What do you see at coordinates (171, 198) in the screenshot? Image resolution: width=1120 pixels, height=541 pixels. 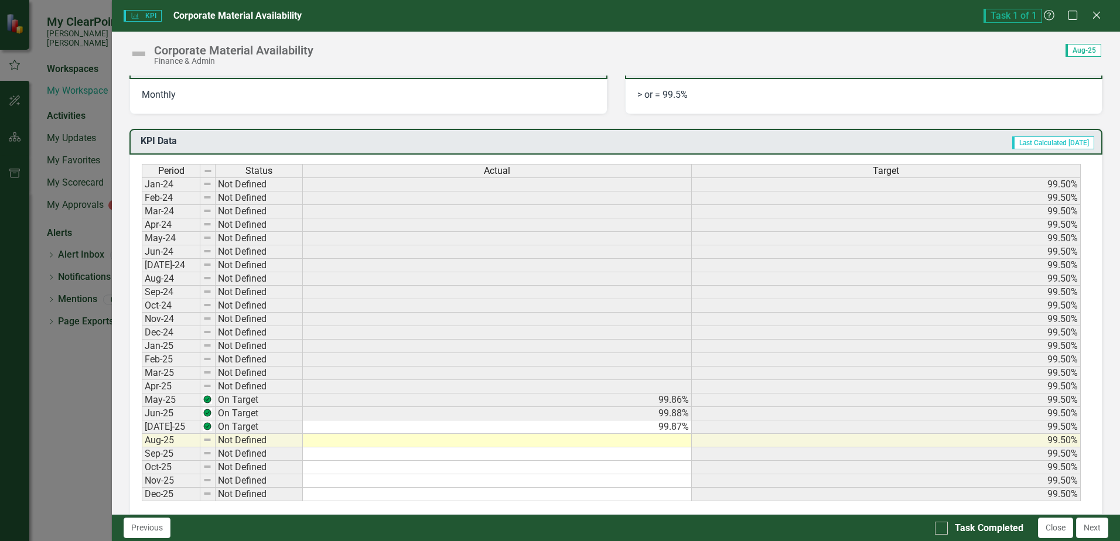 I see `td: Feb-24` at bounding box center [171, 198].